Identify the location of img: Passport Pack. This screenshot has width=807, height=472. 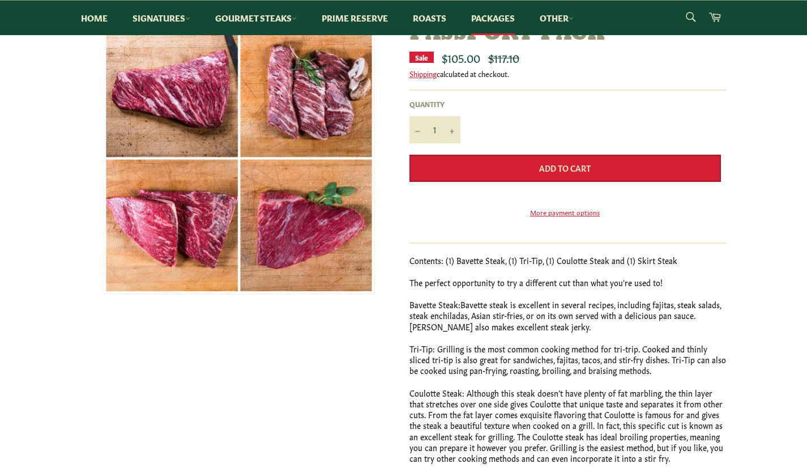
(239, 159).